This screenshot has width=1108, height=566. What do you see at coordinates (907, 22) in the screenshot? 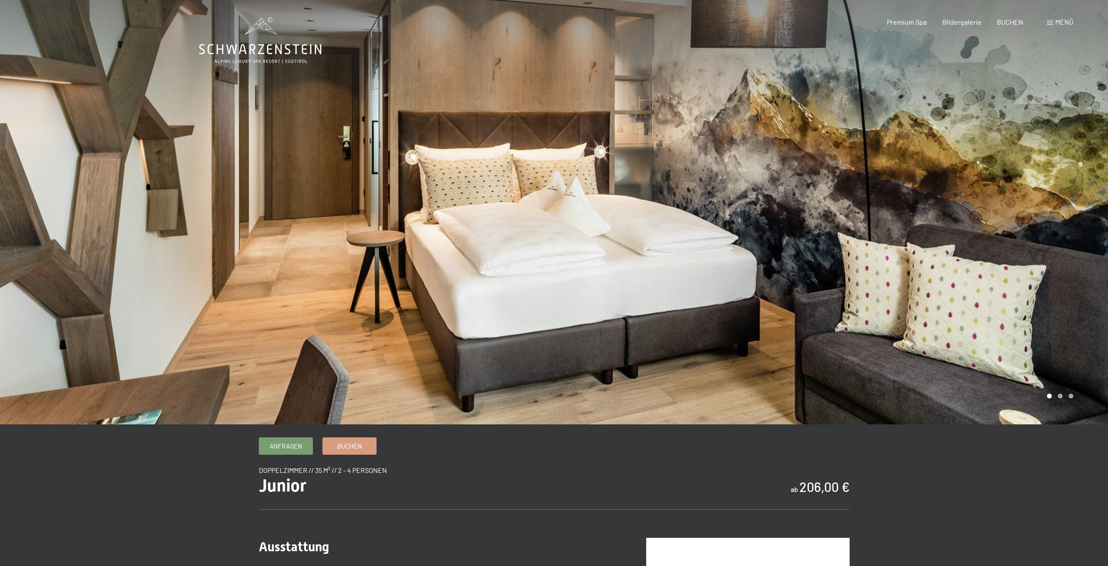
I see `a: Premium Spa` at bounding box center [907, 22].